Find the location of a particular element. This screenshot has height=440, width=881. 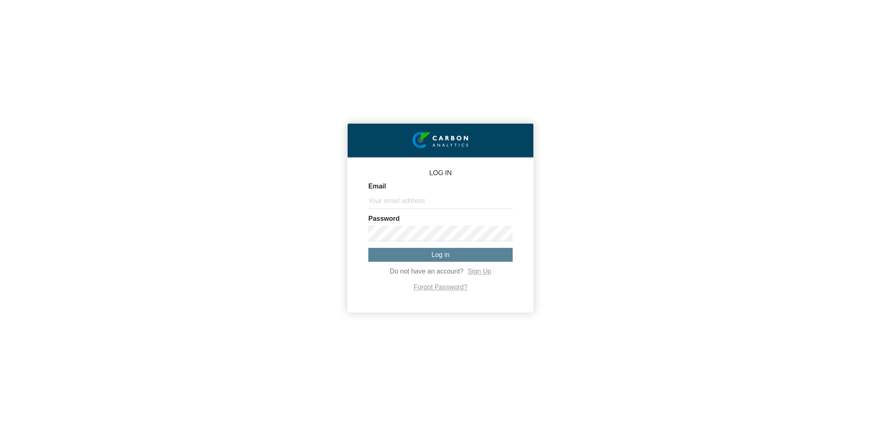

img: insight-logo-2.png is located at coordinates (441, 140).